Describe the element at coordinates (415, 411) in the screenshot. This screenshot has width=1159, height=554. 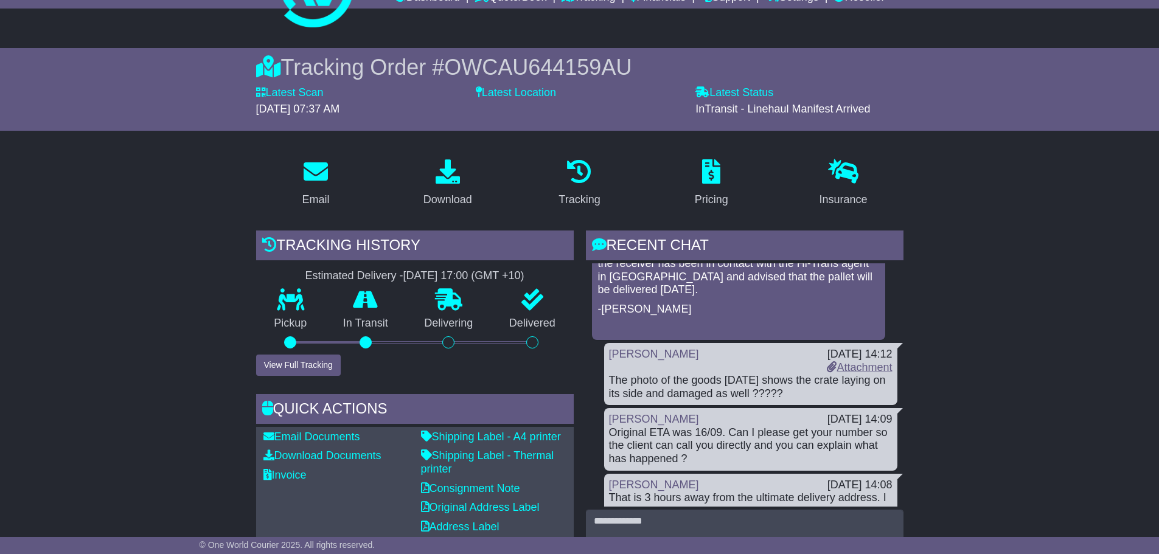
I see `div: Quick Actions` at that location.